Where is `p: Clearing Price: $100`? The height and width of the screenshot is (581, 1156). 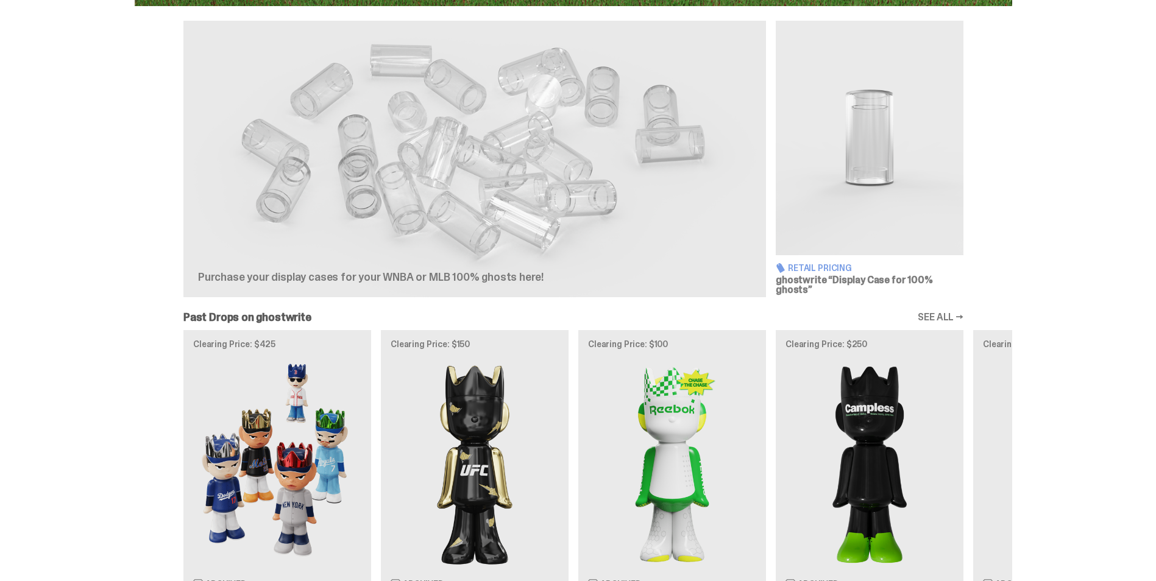
p: Clearing Price: $100 is located at coordinates (672, 344).